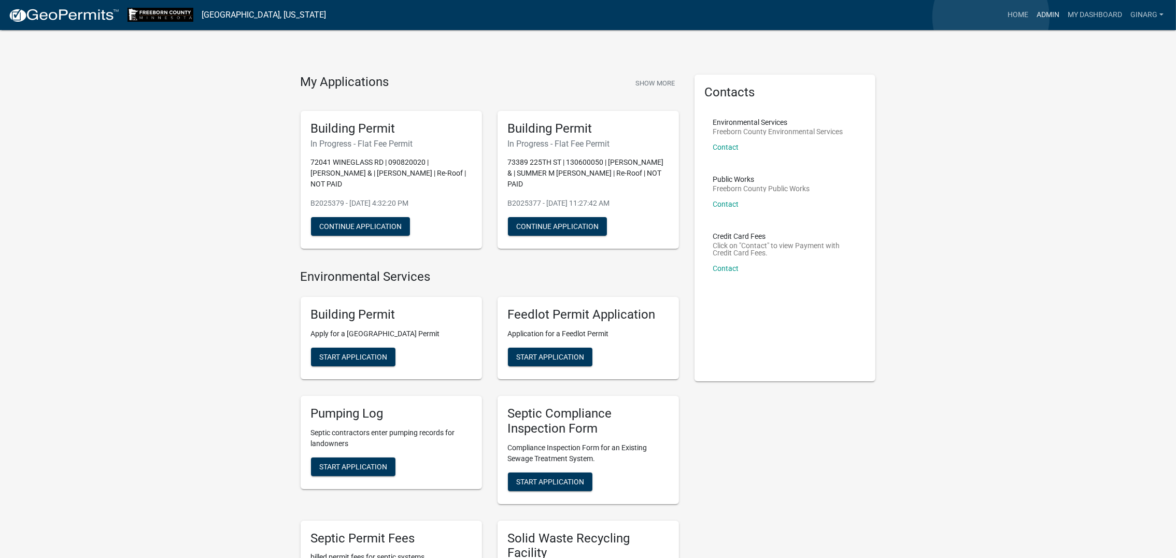  I want to click on h5: Feedlot Permit Application, so click(588, 315).